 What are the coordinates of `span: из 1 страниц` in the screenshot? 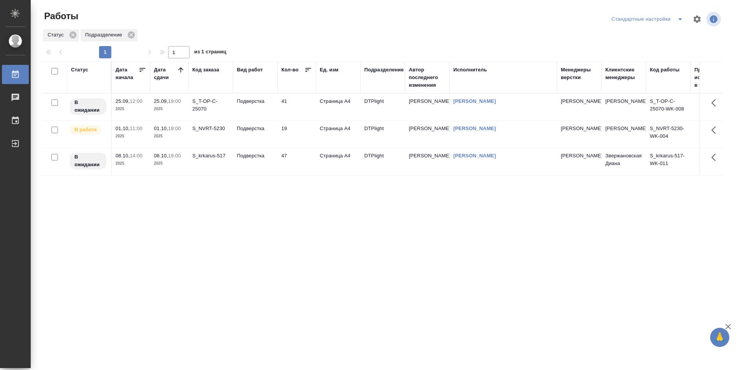 It's located at (210, 53).